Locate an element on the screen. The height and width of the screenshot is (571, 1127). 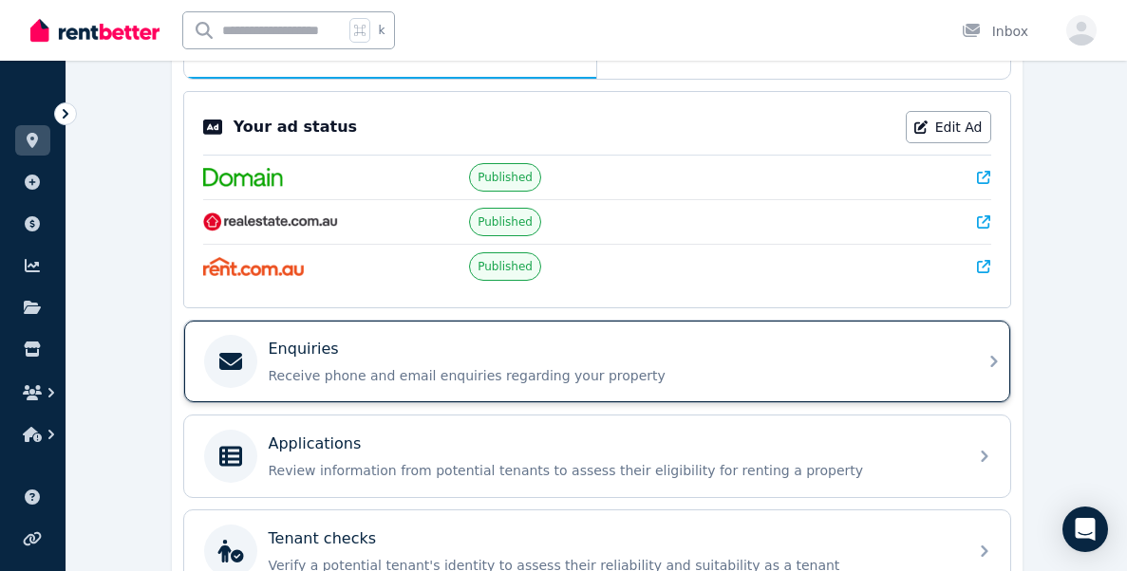
a: Edit Ad is located at coordinates (948, 127).